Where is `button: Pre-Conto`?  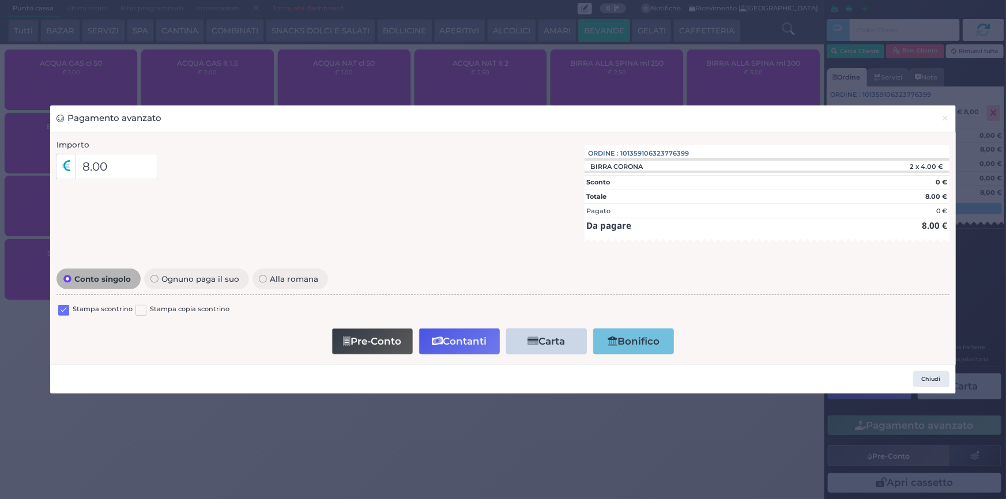 button: Pre-Conto is located at coordinates (373, 341).